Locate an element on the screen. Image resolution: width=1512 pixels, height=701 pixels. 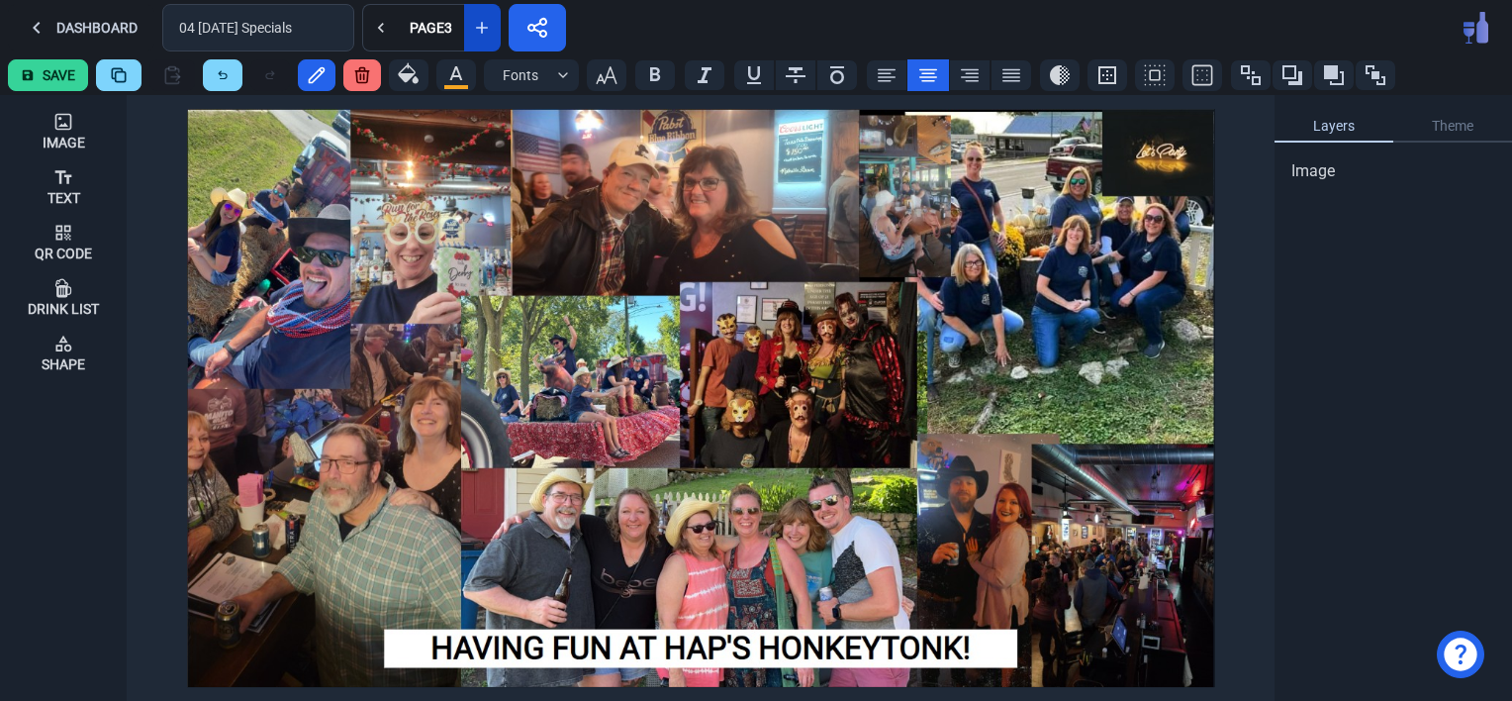
button: Image is located at coordinates (63, 131).